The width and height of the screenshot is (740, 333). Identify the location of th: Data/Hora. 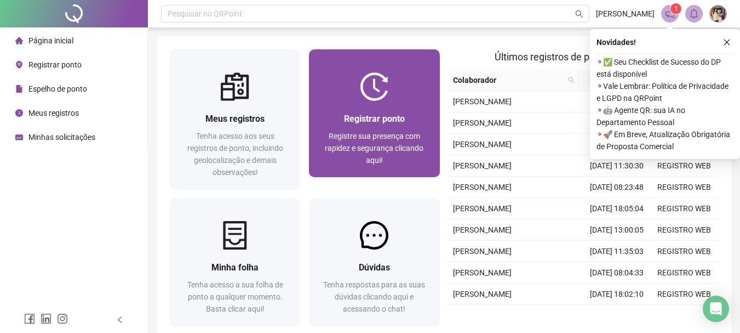
(612, 80).